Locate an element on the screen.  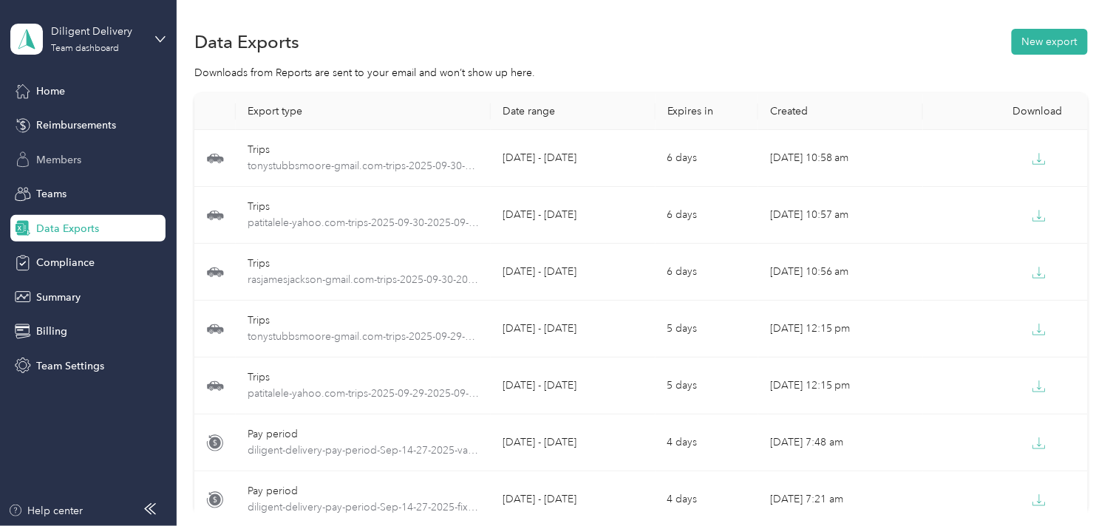
td: 4 days is located at coordinates (706, 443).